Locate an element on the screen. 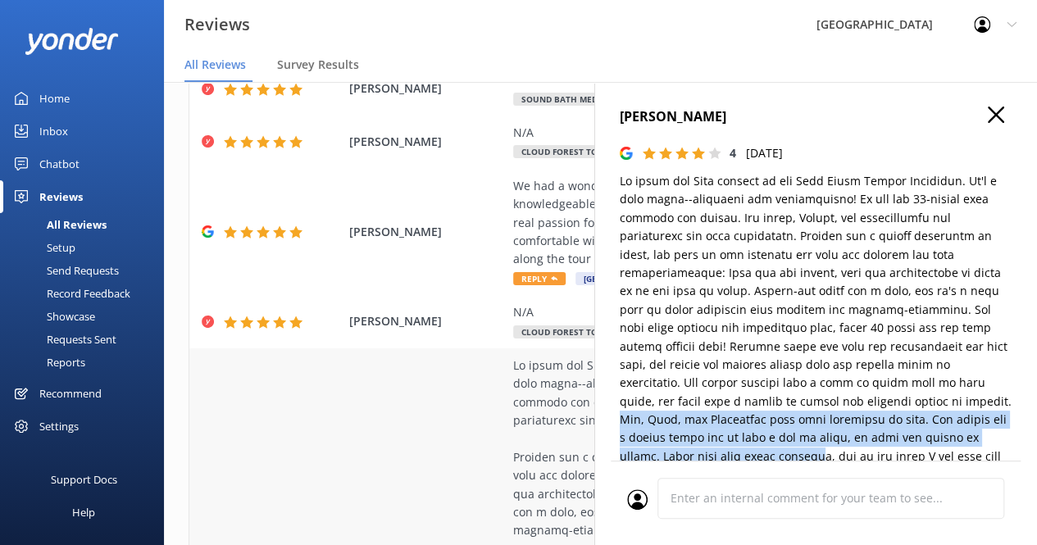 The image size is (1037, 545). div: Send Requests is located at coordinates (64, 270).